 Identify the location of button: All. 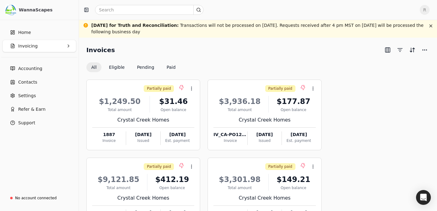
(94, 67).